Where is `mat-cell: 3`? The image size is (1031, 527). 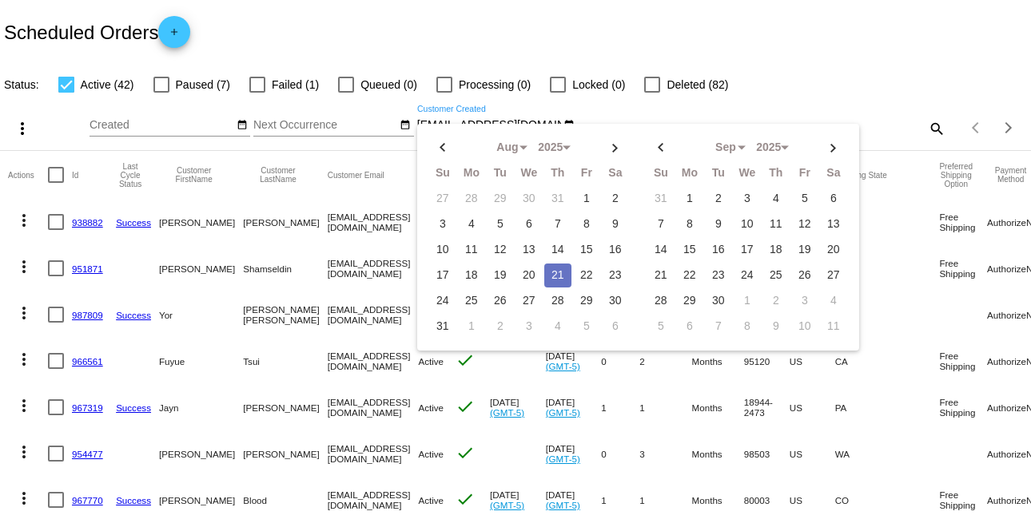
mat-cell: 3 is located at coordinates (665, 454).